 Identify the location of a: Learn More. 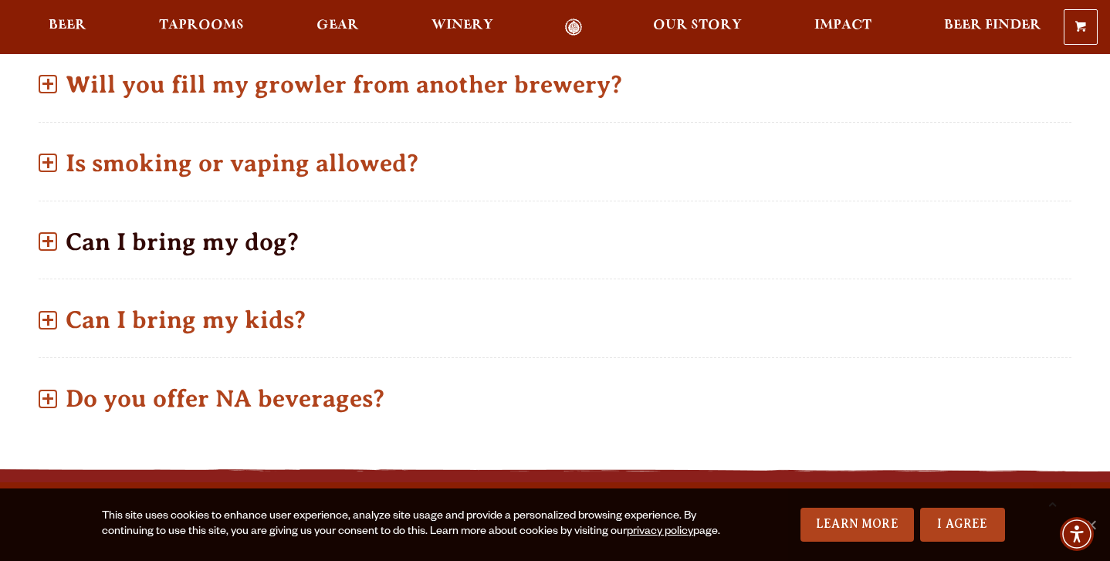
(857, 525).